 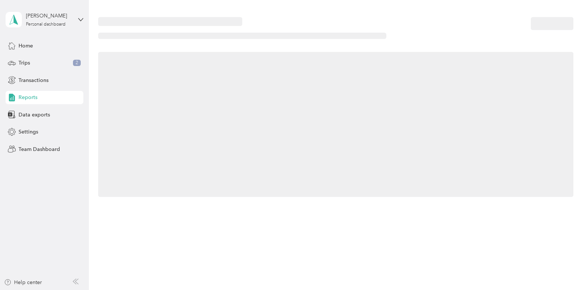 I want to click on span: 2, so click(x=77, y=63).